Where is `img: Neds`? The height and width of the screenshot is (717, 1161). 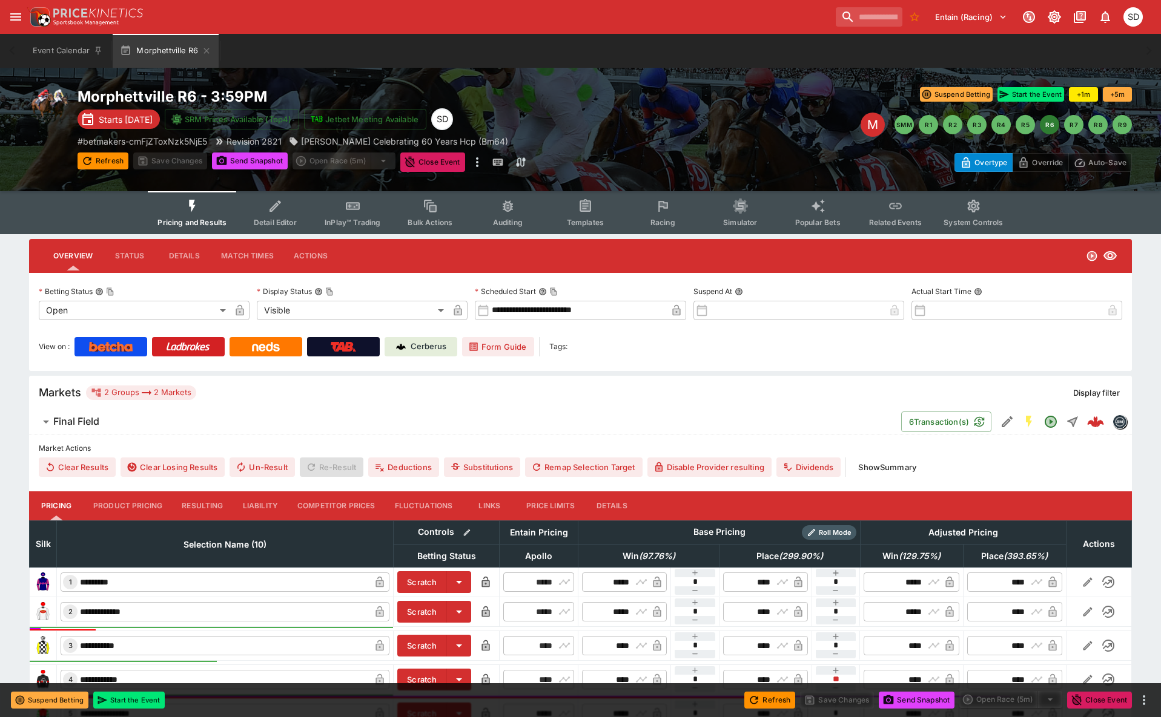 img: Neds is located at coordinates (265, 347).